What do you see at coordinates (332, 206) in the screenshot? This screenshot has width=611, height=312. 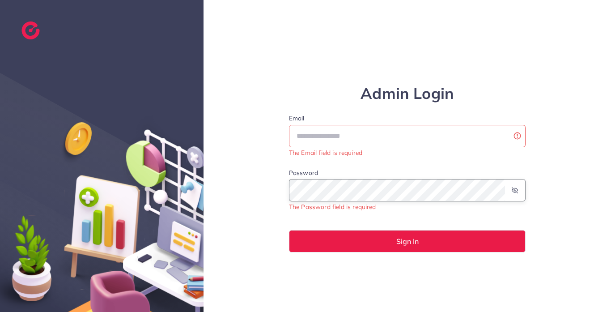 I see `small: The Password field is required` at bounding box center [332, 206].